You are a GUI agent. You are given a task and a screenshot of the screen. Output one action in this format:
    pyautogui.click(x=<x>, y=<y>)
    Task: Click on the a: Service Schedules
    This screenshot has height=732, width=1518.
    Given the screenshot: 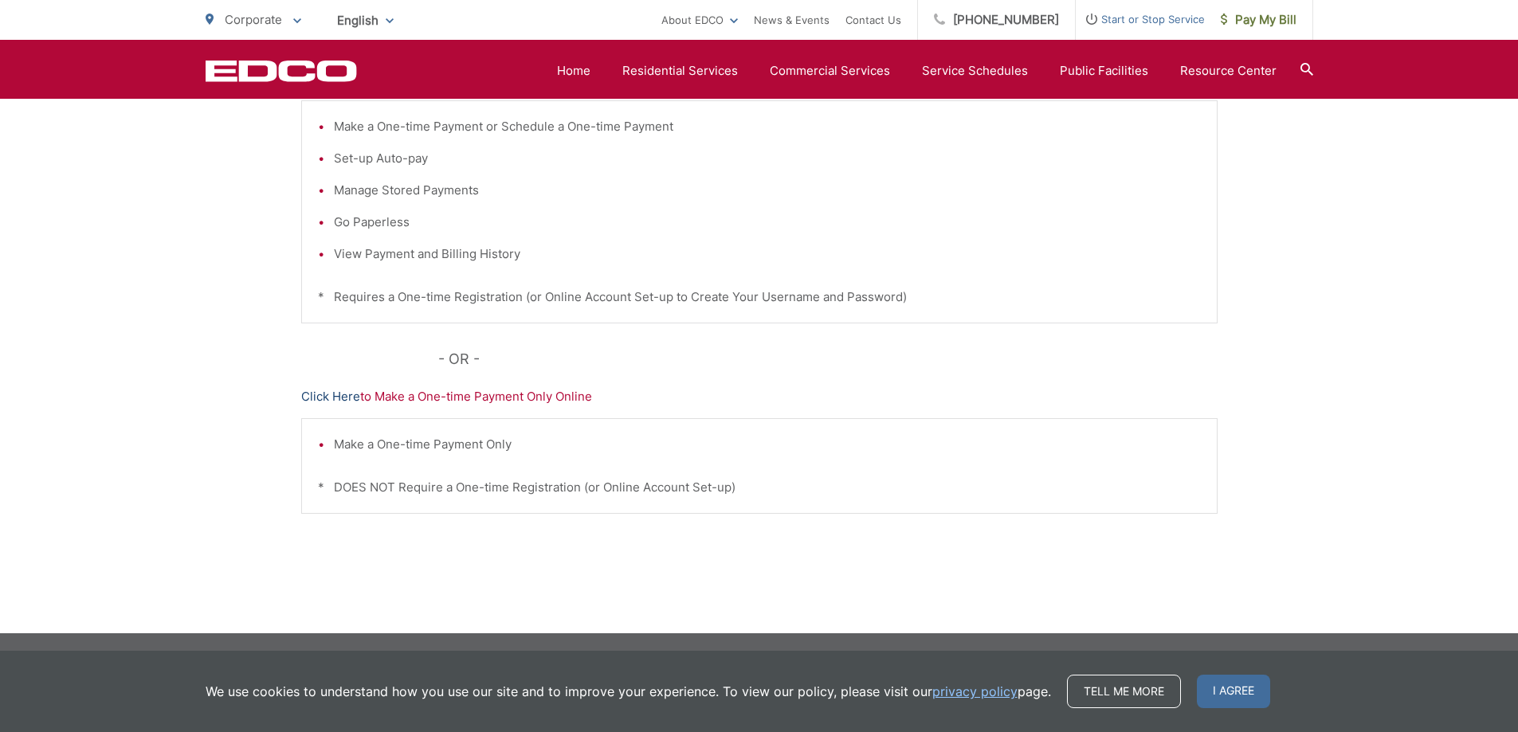 What is the action you would take?
    pyautogui.click(x=975, y=71)
    